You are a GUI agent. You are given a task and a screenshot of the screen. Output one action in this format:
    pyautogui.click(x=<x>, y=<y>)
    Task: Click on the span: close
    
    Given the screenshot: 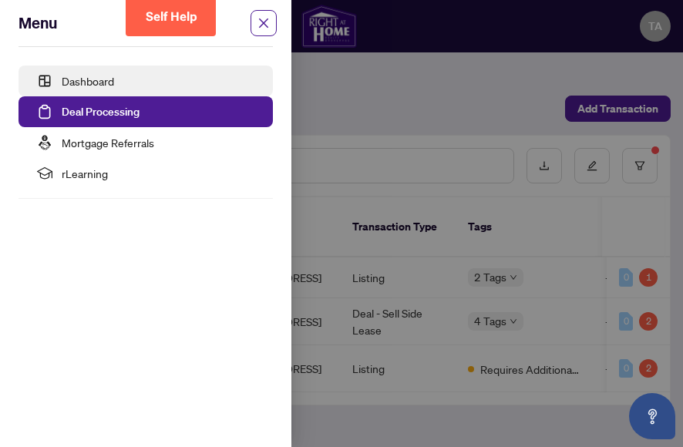 What is the action you would take?
    pyautogui.click(x=264, y=23)
    